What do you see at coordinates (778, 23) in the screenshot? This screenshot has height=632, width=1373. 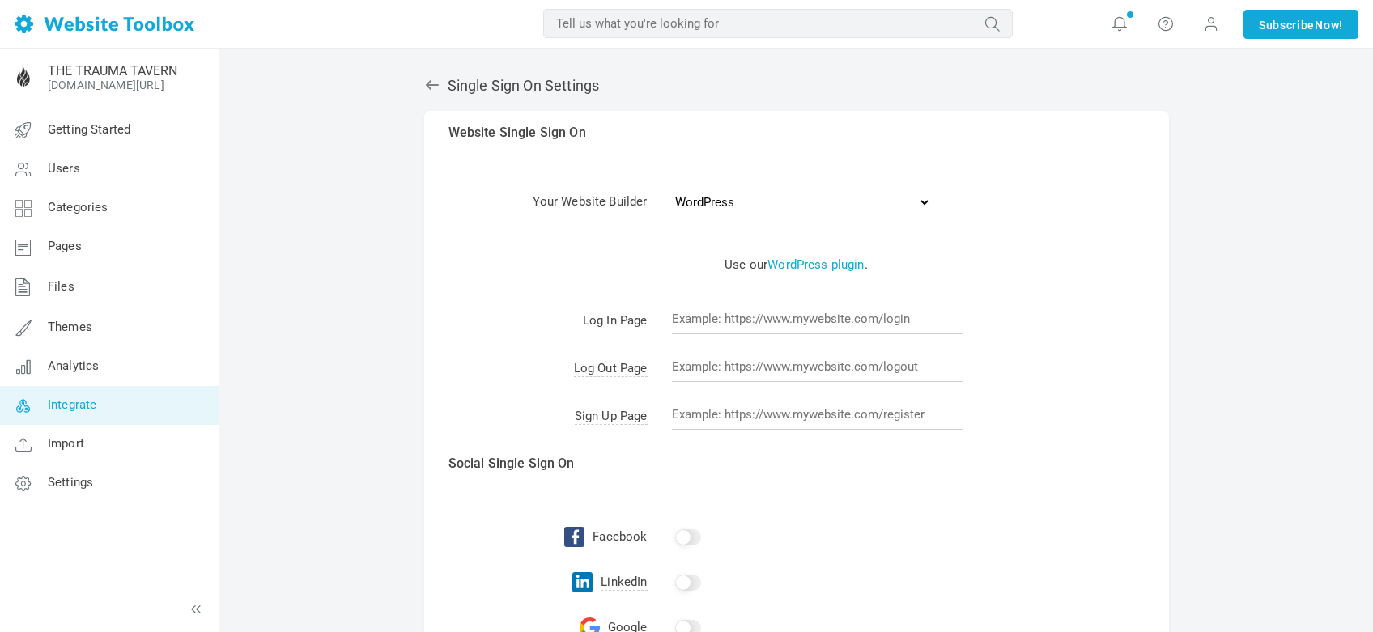 I see `input: Tell us what you're looking for` at bounding box center [778, 23].